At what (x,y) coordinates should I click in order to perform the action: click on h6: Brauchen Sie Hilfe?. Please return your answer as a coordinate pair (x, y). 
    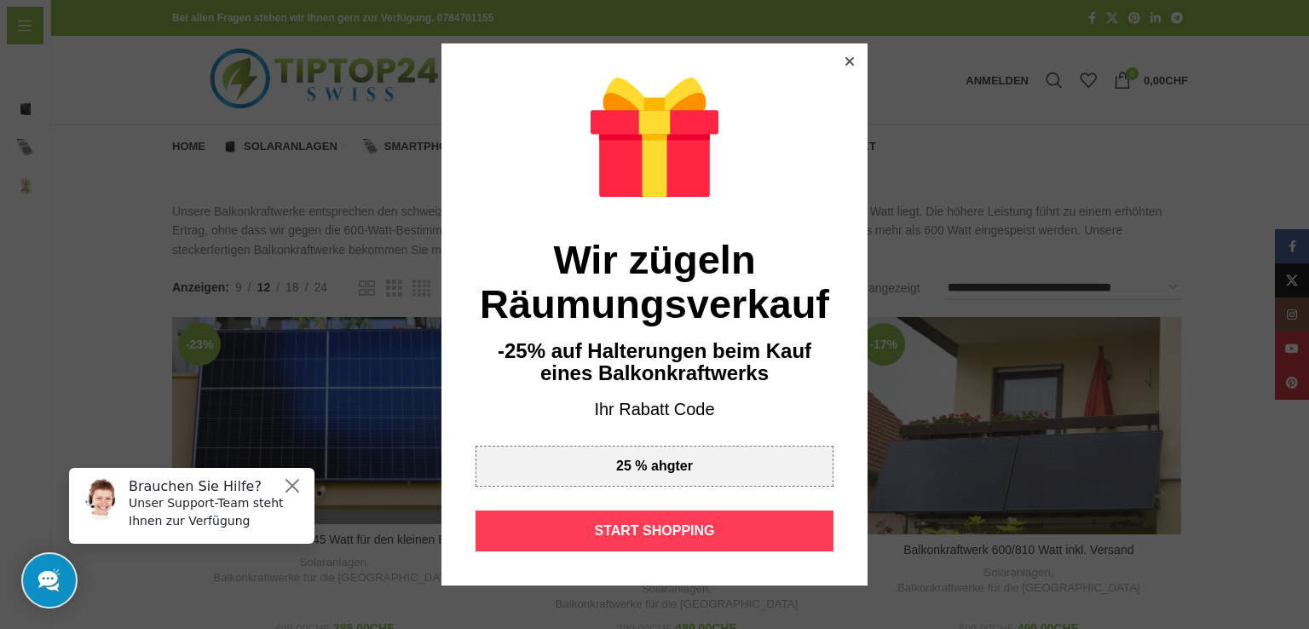
    Looking at the image, I should click on (161, 32).